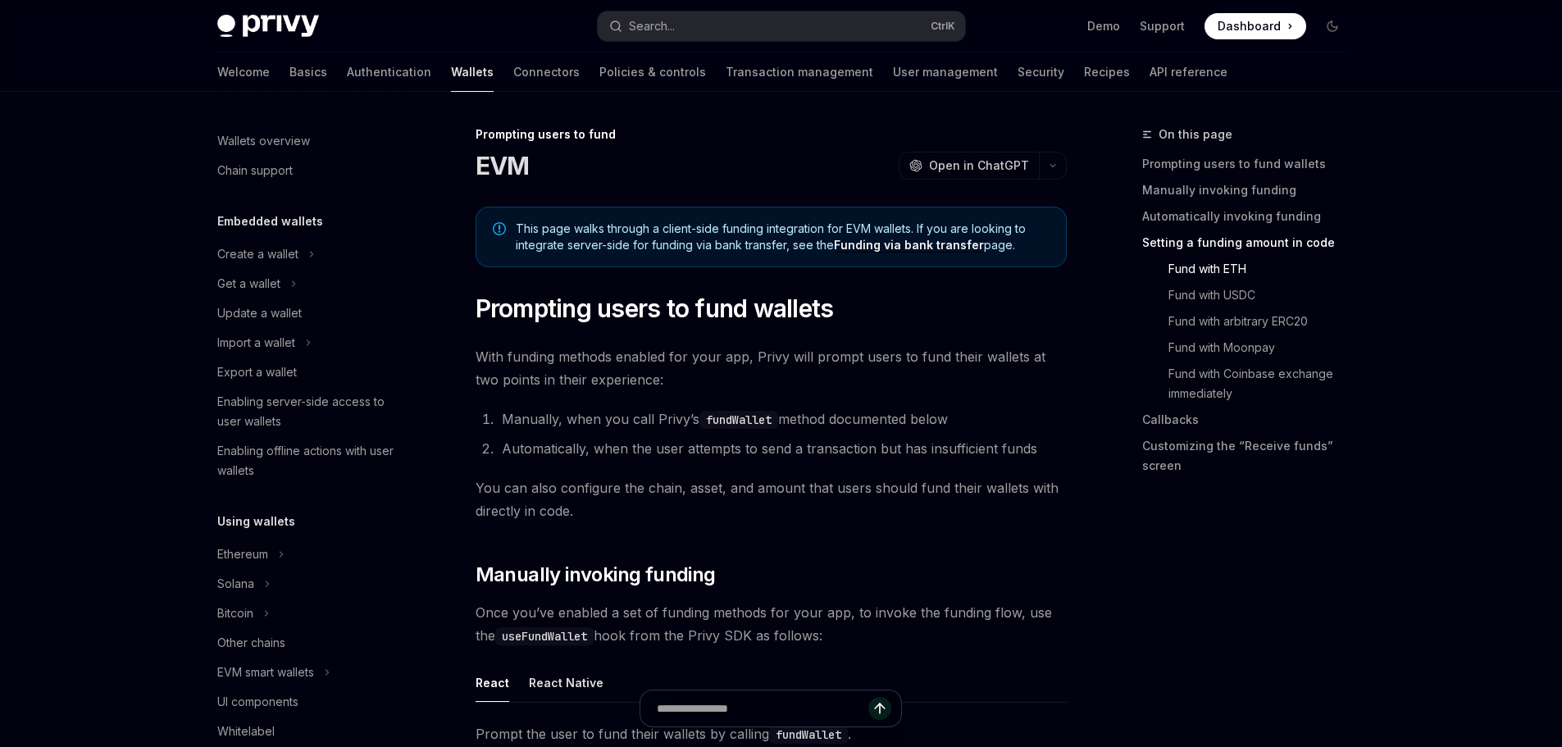 Image resolution: width=1562 pixels, height=747 pixels. Describe the element at coordinates (1188, 72) in the screenshot. I see `a: API reference` at that location.